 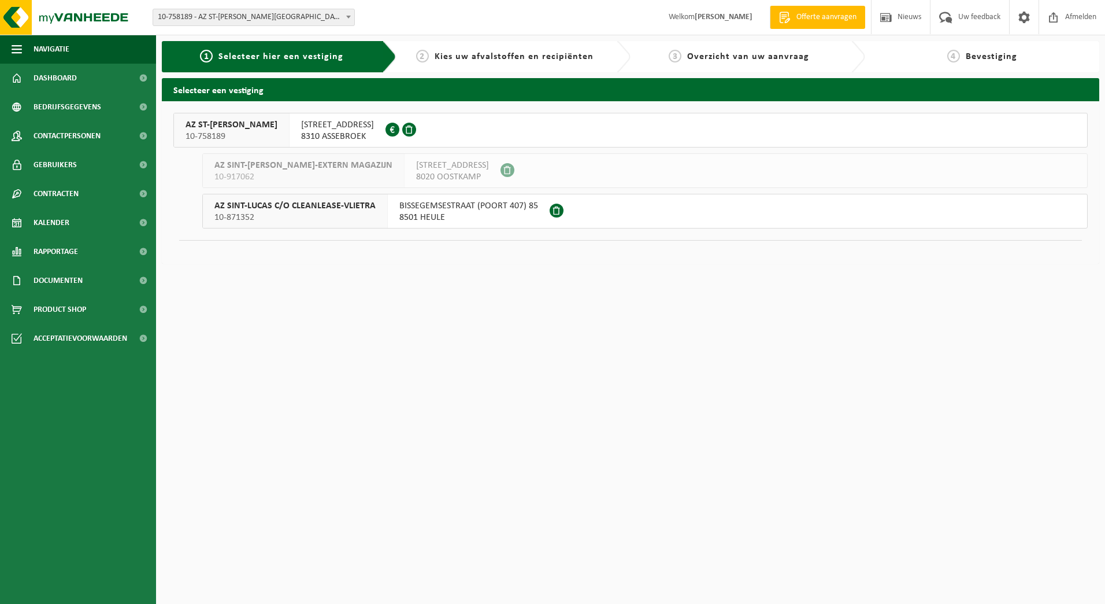 I want to click on a: Offerte aanvragen, so click(x=817, y=17).